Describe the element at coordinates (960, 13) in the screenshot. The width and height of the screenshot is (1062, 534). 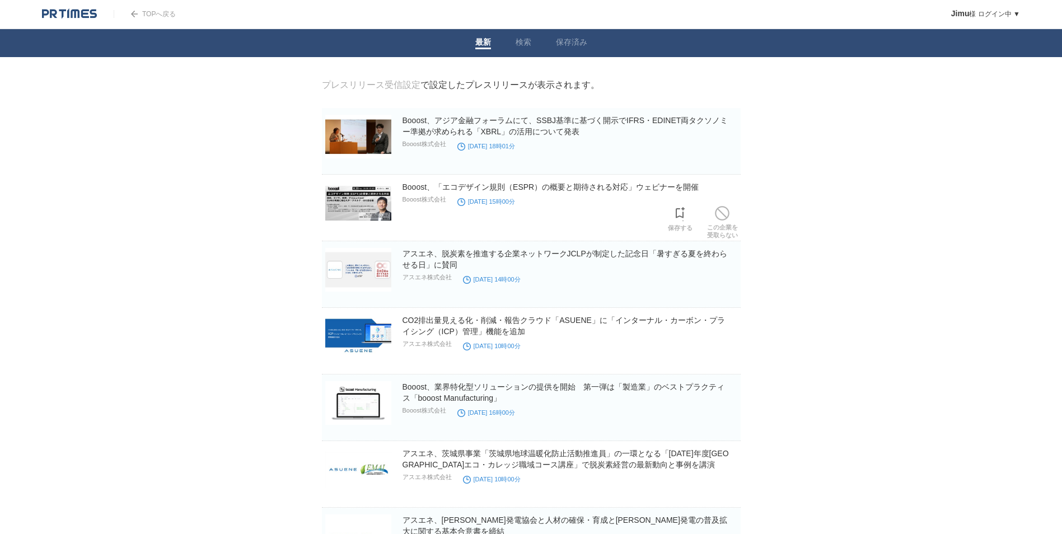
I see `span: Jimu` at that location.